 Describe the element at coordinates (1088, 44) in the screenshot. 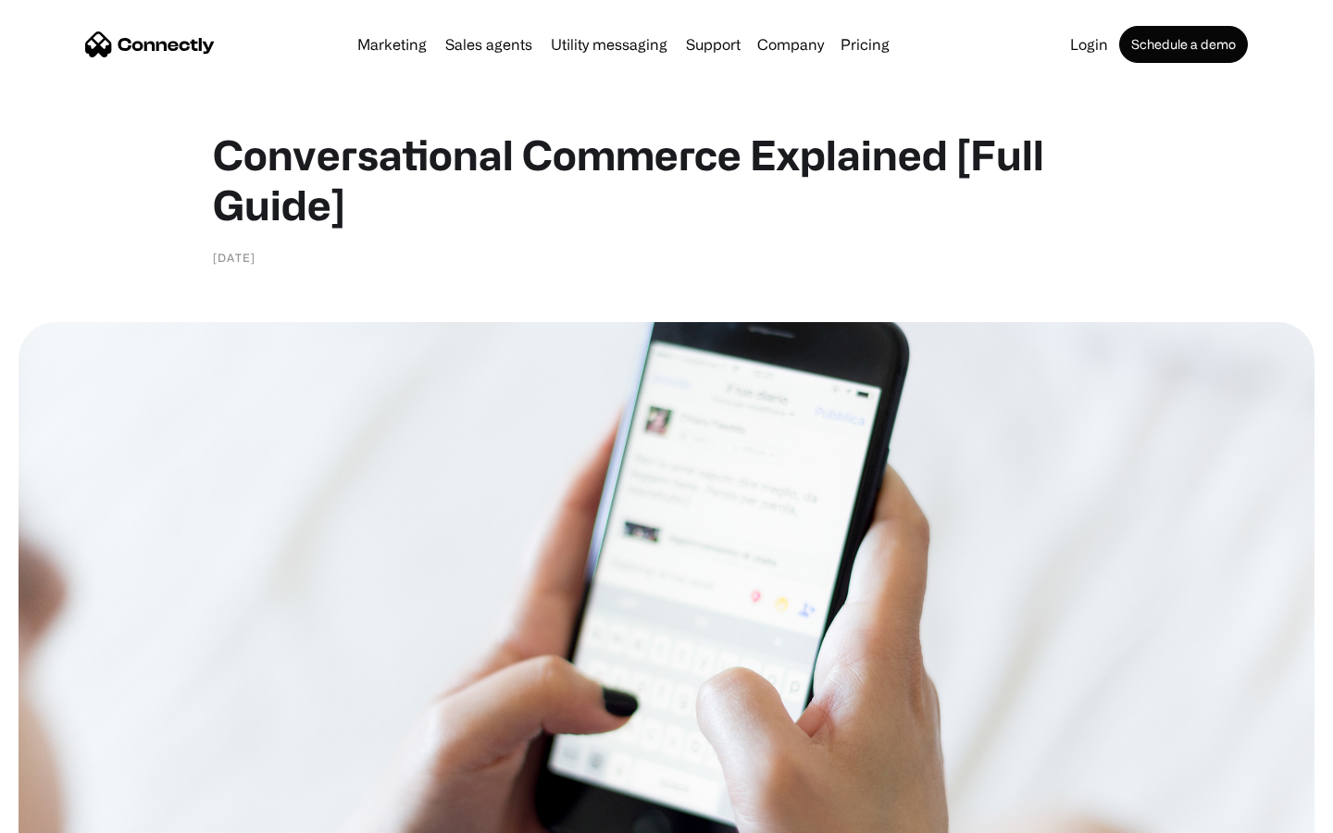

I see `a: Login` at that location.